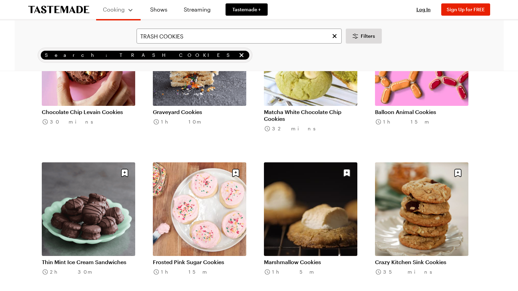 The width and height of the screenshot is (518, 291). I want to click on a: Graveyard Cookies, so click(199, 112).